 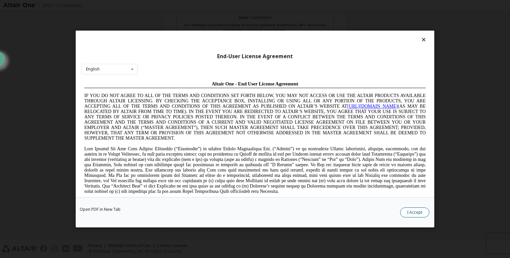 I want to click on span: Lore Ipsumd Sit Ame Cons Adipisc Elitseddo (“Eiusmodte”) in utlabor Etdolo Magnaaliqua Eni. (“Adm..., so click(x=173, y=91).